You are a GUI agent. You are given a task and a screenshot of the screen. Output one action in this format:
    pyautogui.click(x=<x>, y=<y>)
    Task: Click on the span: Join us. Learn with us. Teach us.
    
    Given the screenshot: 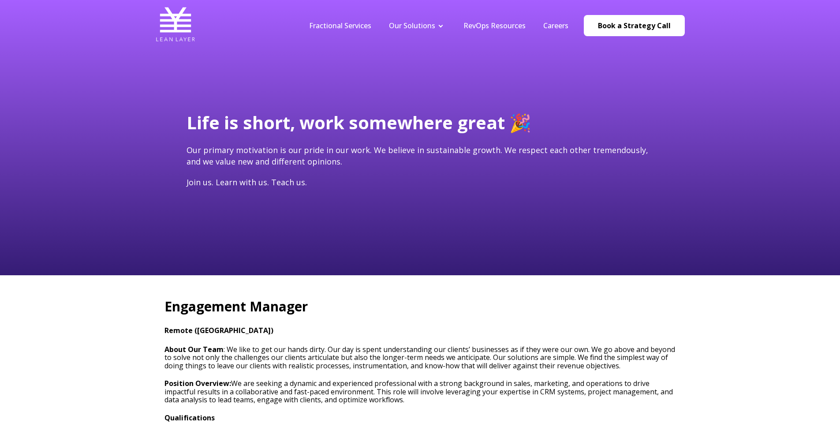 What is the action you would take?
    pyautogui.click(x=246, y=182)
    